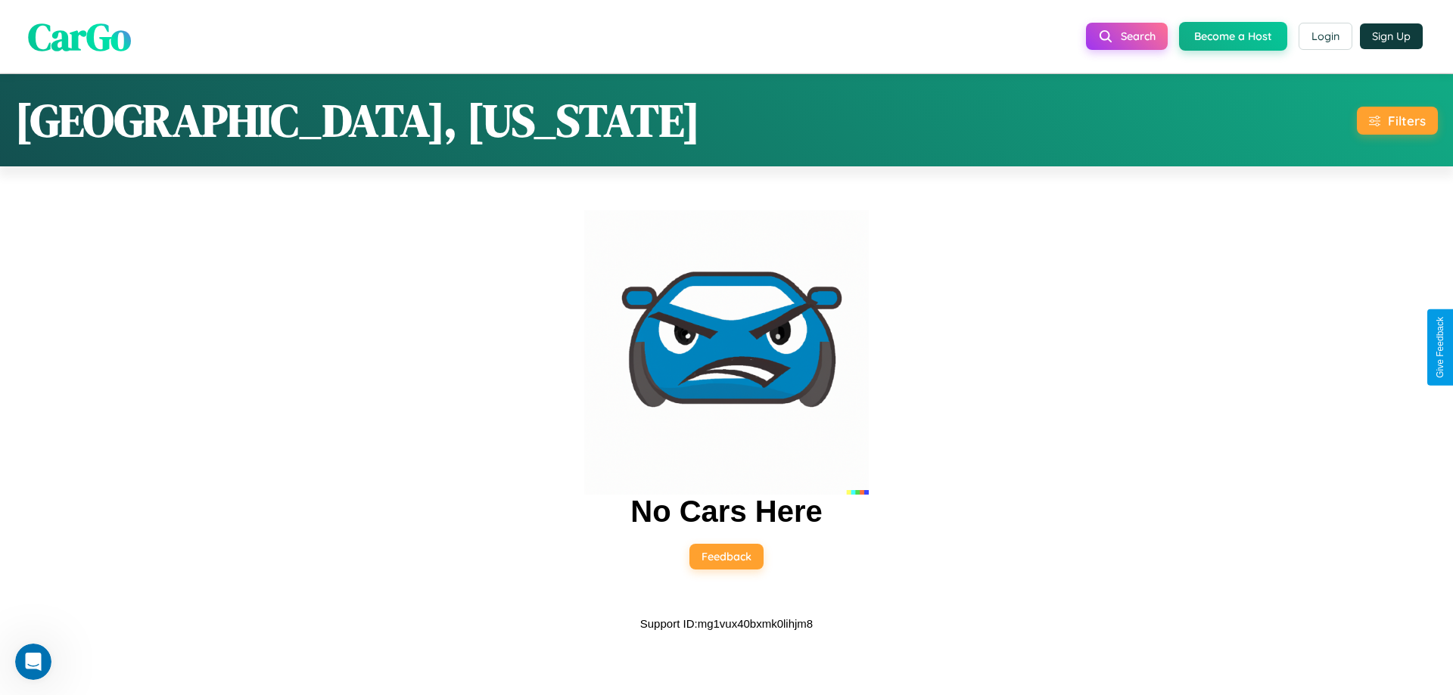  I want to click on span: CarGo, so click(79, 36).